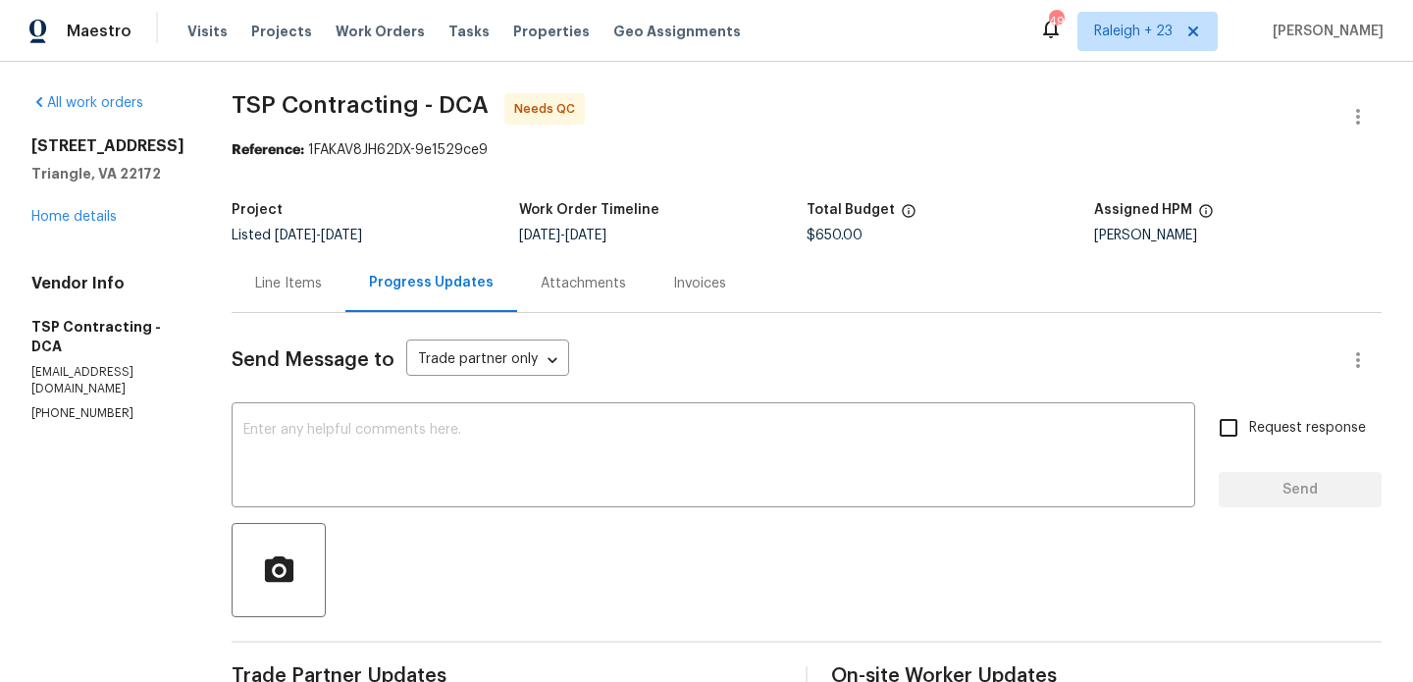 Image resolution: width=1413 pixels, height=682 pixels. What do you see at coordinates (108, 284) in the screenshot?
I see `h4: Vendor Info` at bounding box center [108, 284].